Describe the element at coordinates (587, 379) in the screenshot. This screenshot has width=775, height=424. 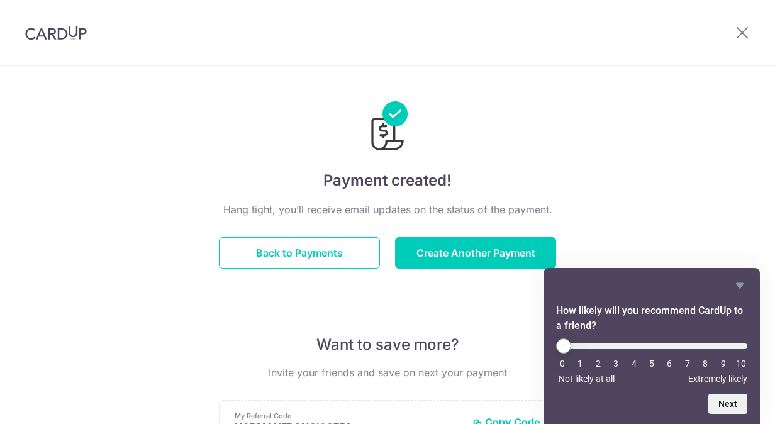
I see `span: Not likely at all` at that location.